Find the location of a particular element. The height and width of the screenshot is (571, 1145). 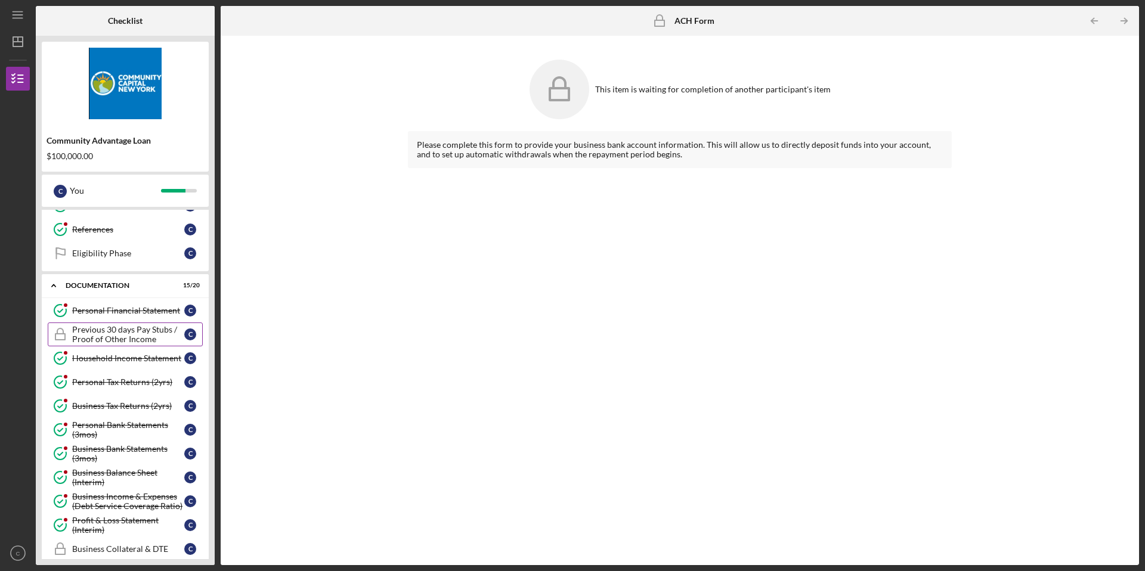

img: Product logo is located at coordinates (125, 84).